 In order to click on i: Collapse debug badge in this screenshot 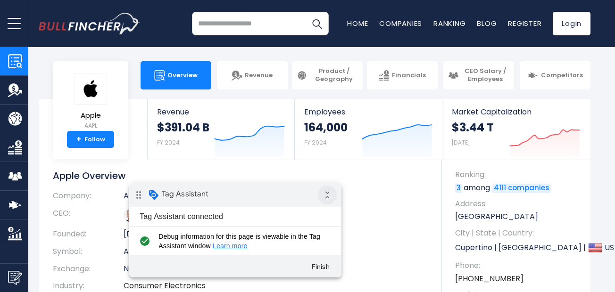, I will do `click(198, 12)`.